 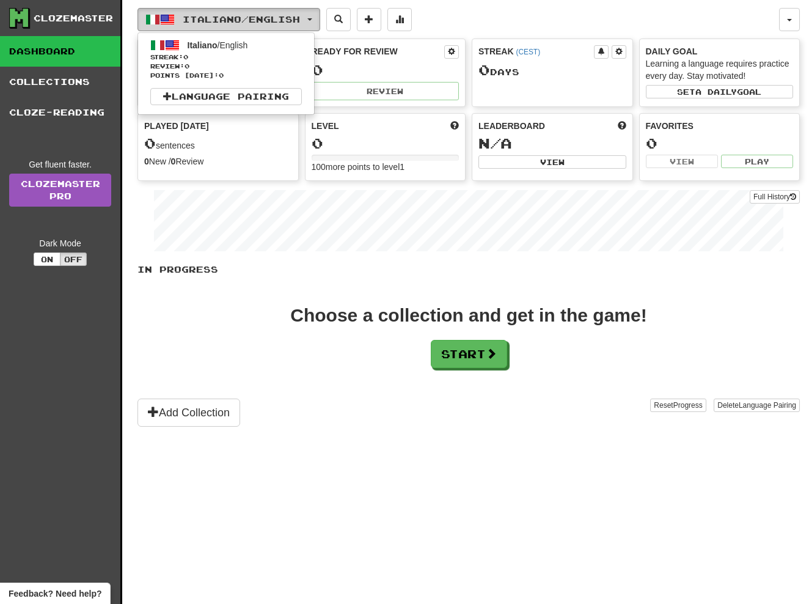 What do you see at coordinates (720, 126) in the screenshot?
I see `div: Favorites` at bounding box center [720, 126].